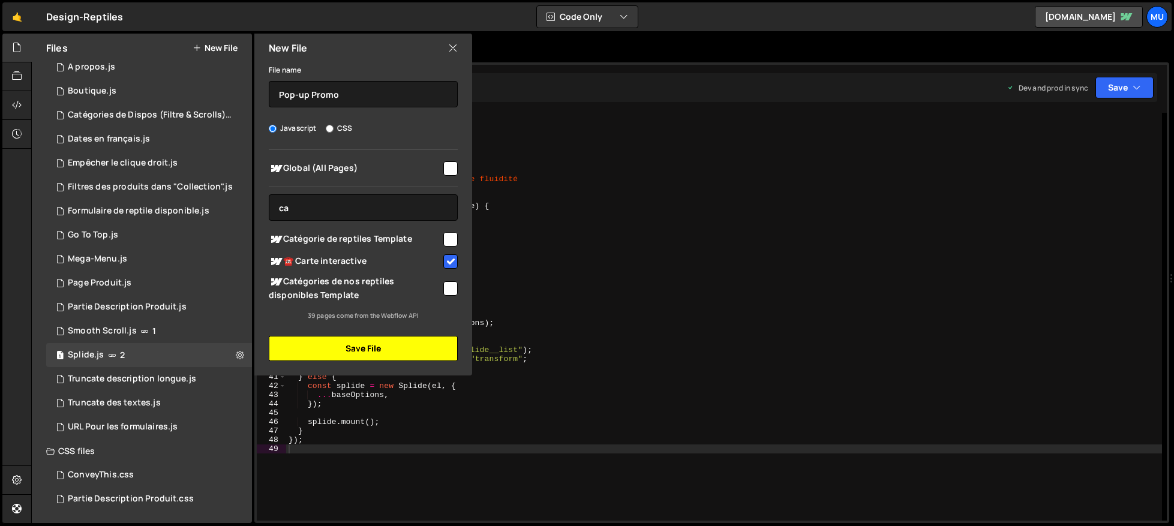 The image size is (1174, 526). I want to click on a: Mu, so click(1157, 17).